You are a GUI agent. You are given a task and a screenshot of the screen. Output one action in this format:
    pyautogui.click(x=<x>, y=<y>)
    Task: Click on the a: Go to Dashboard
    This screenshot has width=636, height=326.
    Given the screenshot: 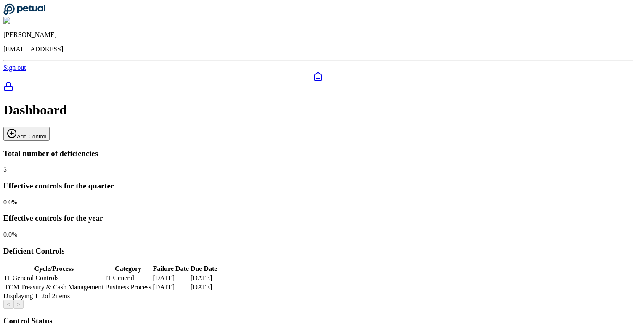 What is the action you would take?
    pyautogui.click(x=24, y=13)
    